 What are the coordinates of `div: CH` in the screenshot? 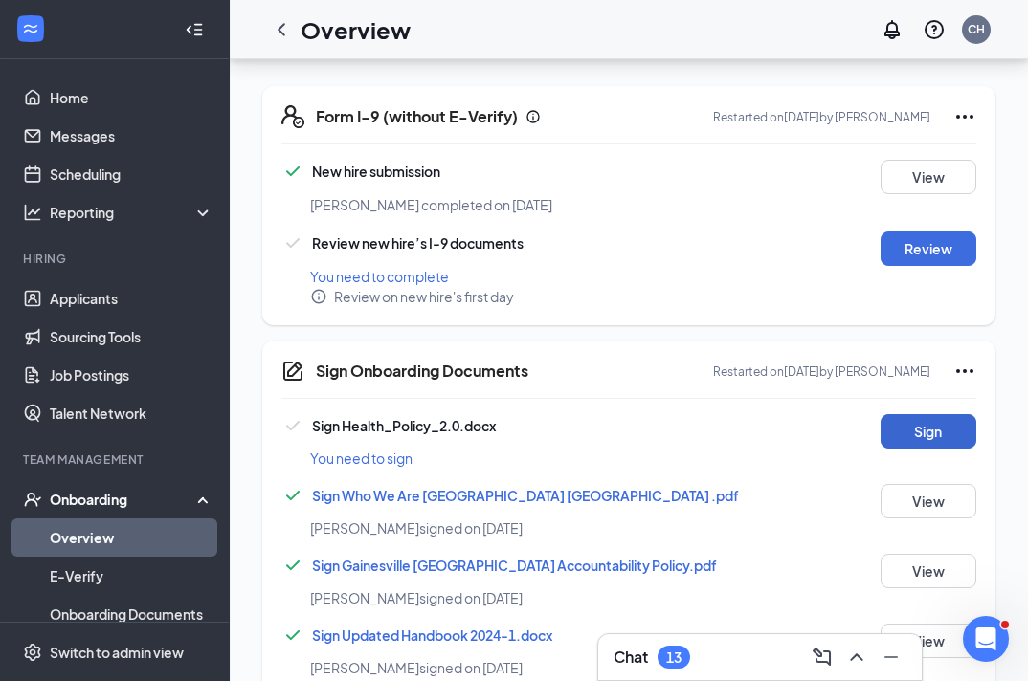 It's located at (976, 29).